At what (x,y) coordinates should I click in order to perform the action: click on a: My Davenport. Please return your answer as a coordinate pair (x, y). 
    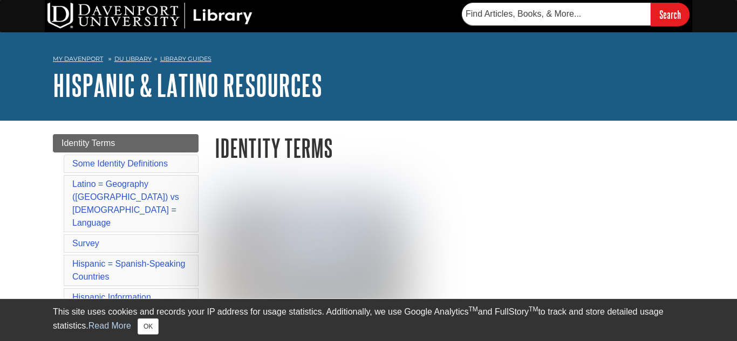
    Looking at the image, I should click on (78, 59).